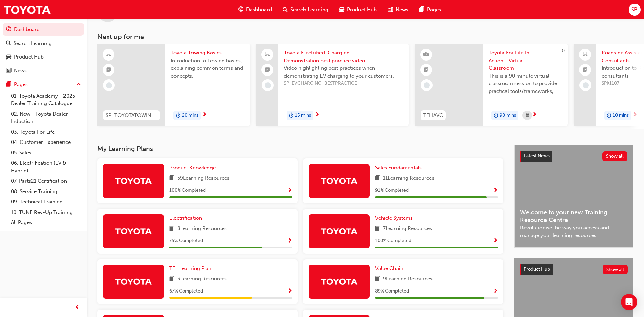 The width and height of the screenshot is (644, 317). What do you see at coordinates (285, 10) in the screenshot?
I see `span: search-icon` at bounding box center [285, 10].